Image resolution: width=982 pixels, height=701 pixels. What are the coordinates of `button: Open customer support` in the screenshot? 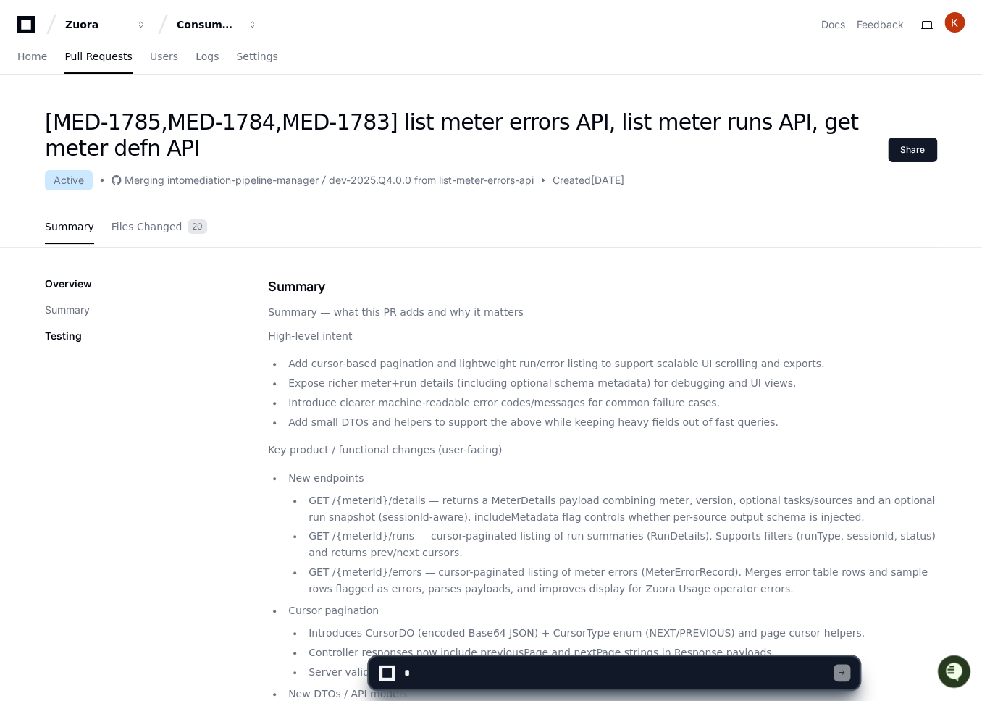 It's located at (18, 18).